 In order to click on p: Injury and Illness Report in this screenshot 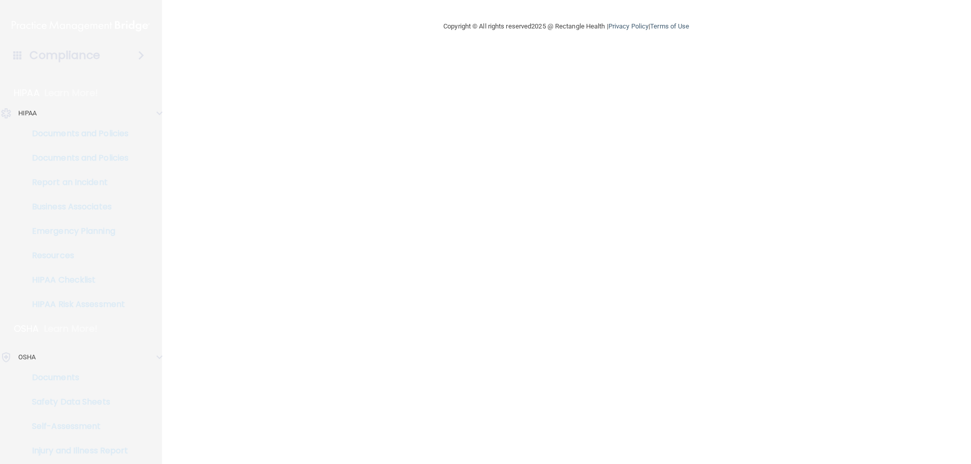, I will do `click(76, 451)`.